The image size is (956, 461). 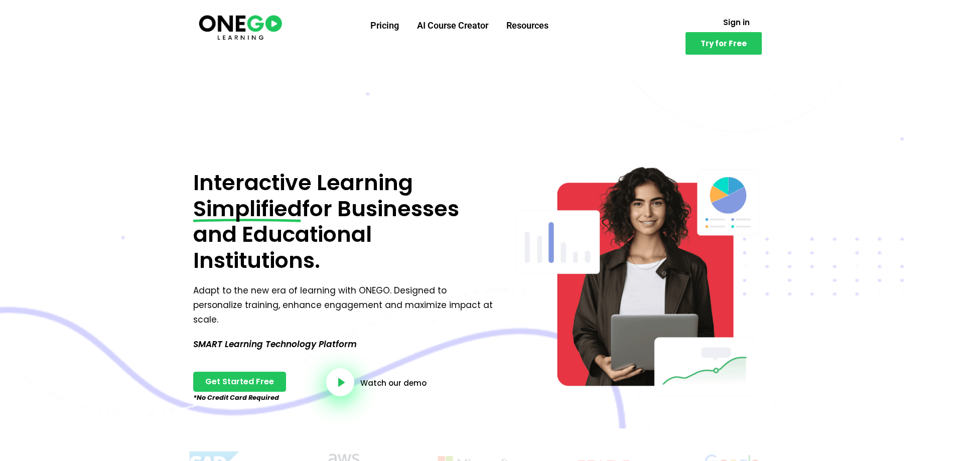 What do you see at coordinates (345, 344) in the screenshot?
I see `p: SMART Learning Technology Platform` at bounding box center [345, 344].